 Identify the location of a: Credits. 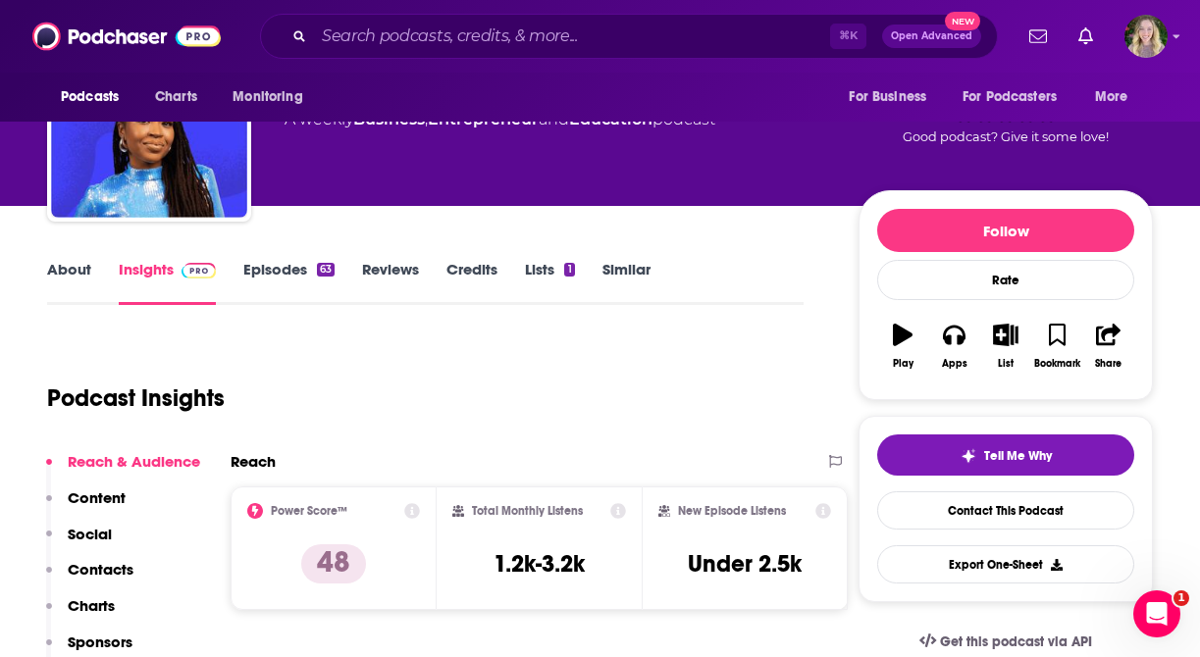
(472, 283).